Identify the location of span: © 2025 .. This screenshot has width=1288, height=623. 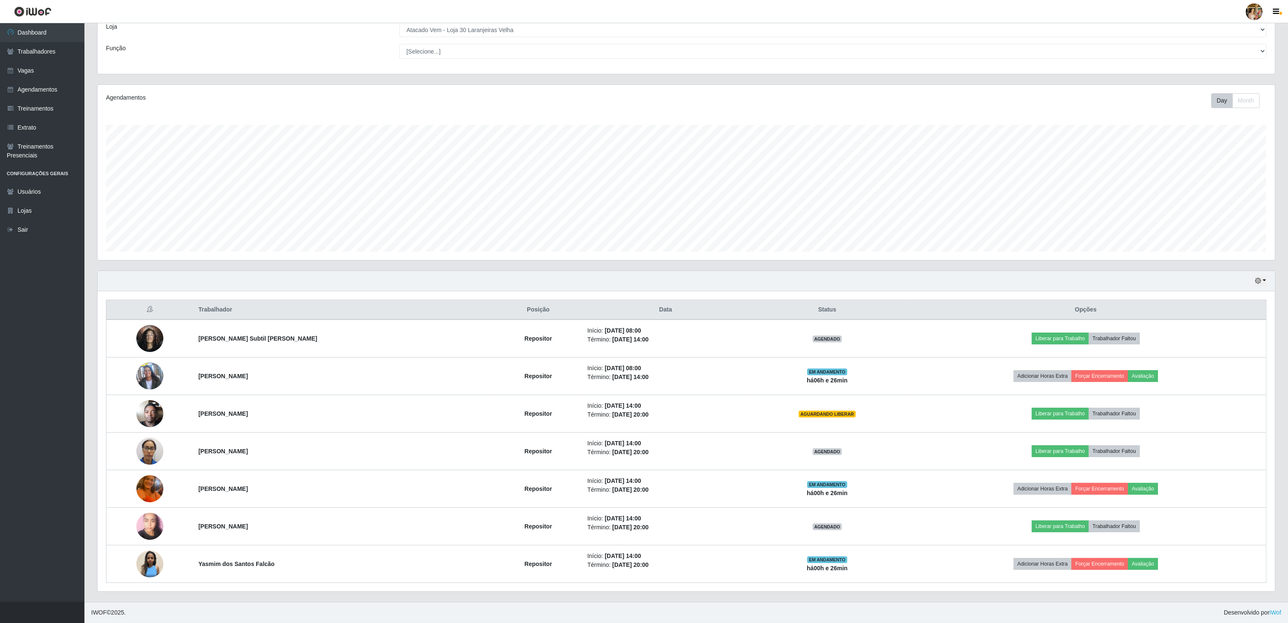
(108, 612).